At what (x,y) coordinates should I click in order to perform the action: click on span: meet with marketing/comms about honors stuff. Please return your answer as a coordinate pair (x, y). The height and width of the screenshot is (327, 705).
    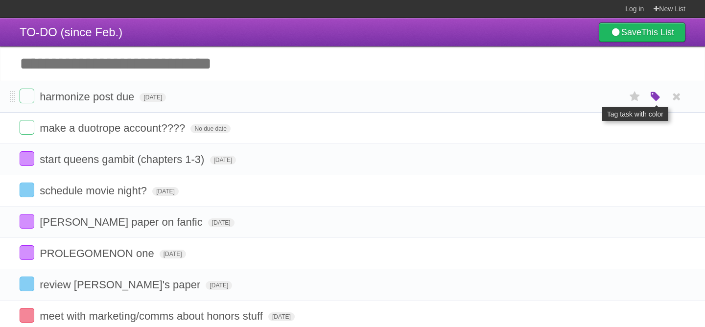
    Looking at the image, I should click on (152, 316).